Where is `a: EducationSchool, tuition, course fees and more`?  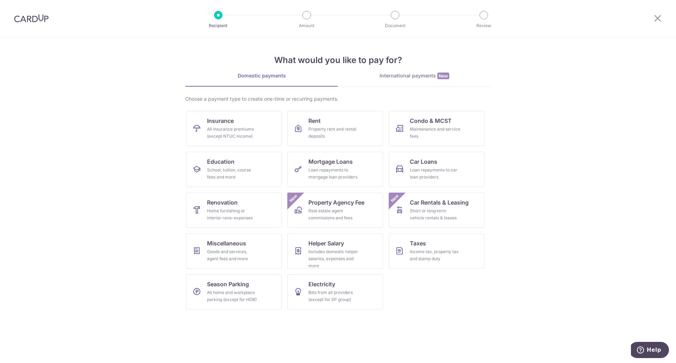
a: EducationSchool, tuition, course fees and more is located at coordinates (234, 169).